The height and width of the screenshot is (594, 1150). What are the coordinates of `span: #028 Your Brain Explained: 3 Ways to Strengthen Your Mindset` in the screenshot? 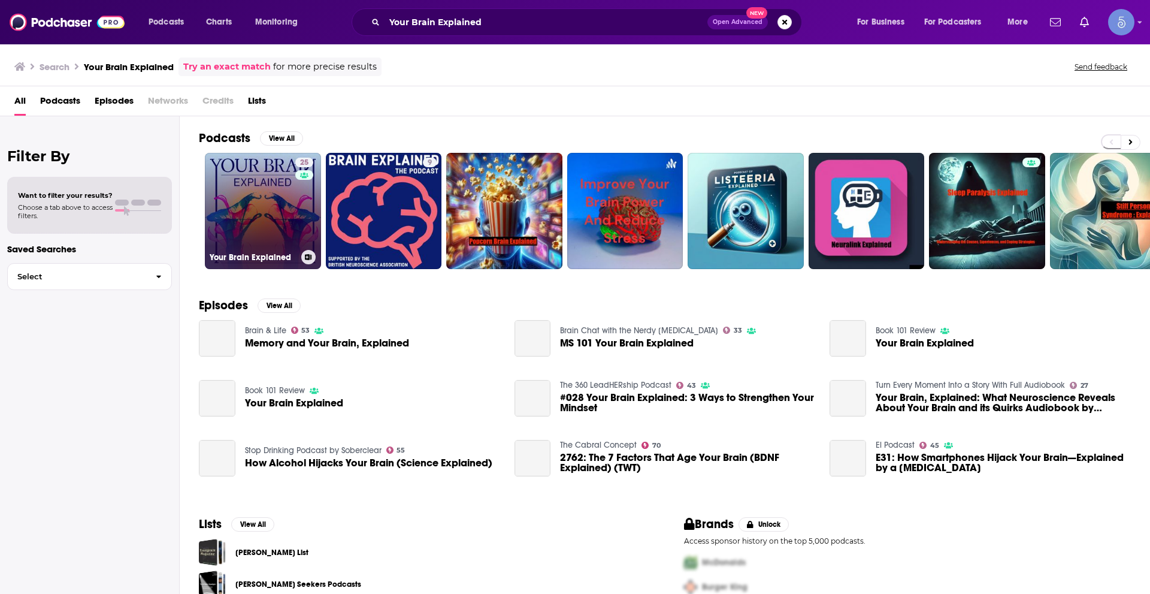 It's located at (688, 403).